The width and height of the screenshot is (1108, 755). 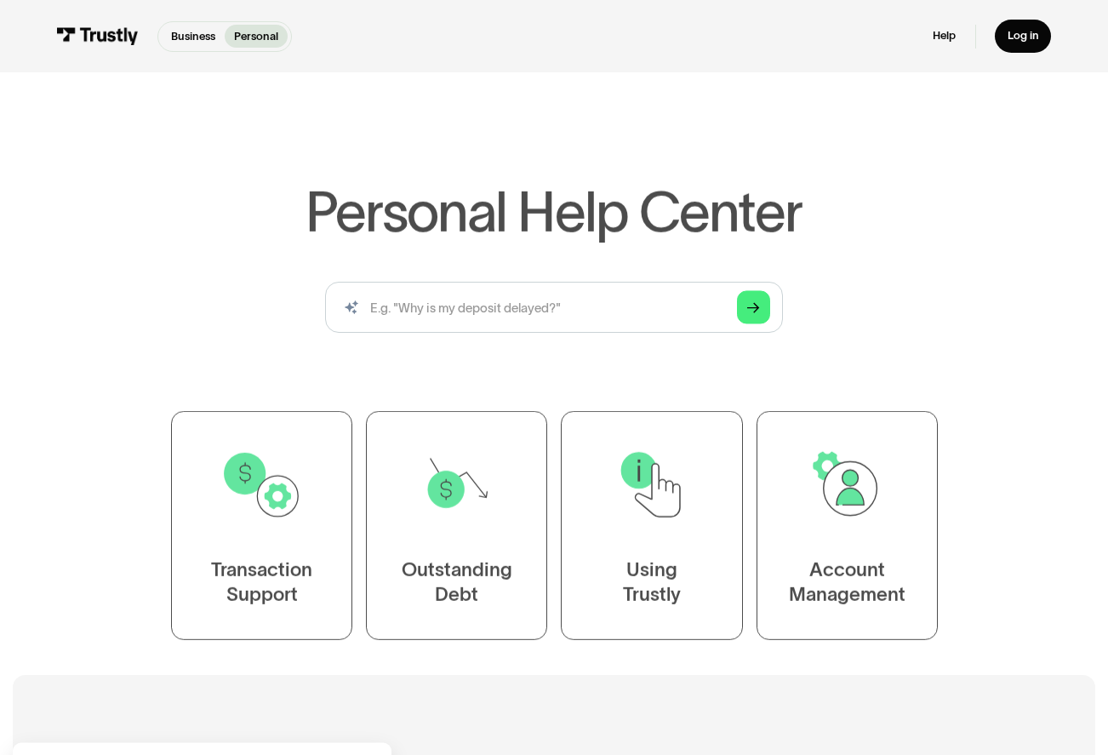 I want to click on p: Personal, so click(x=256, y=36).